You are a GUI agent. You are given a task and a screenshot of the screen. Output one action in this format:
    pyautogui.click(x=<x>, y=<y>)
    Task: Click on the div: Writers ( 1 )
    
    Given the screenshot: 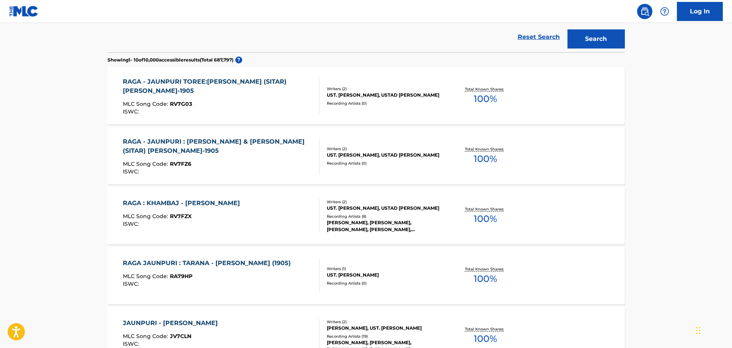 What is the action you would take?
    pyautogui.click(x=384, y=269)
    